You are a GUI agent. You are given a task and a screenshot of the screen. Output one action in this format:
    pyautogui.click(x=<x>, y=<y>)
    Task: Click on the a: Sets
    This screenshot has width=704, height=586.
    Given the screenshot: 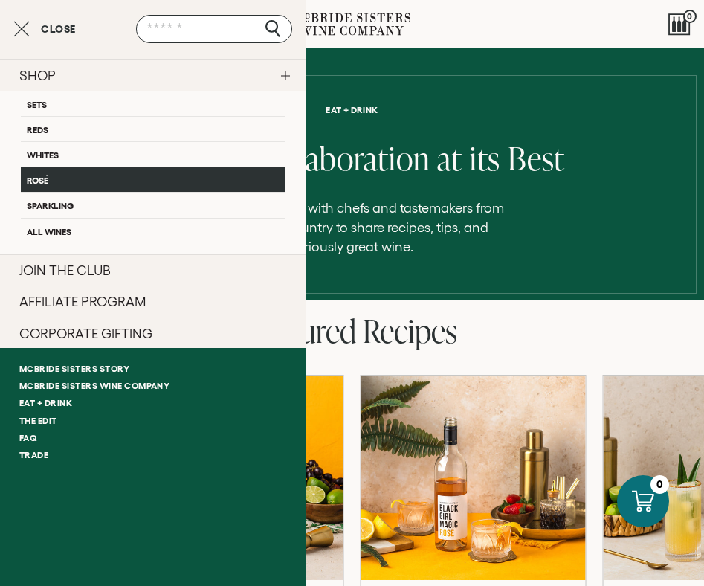 What is the action you would take?
    pyautogui.click(x=152, y=103)
    